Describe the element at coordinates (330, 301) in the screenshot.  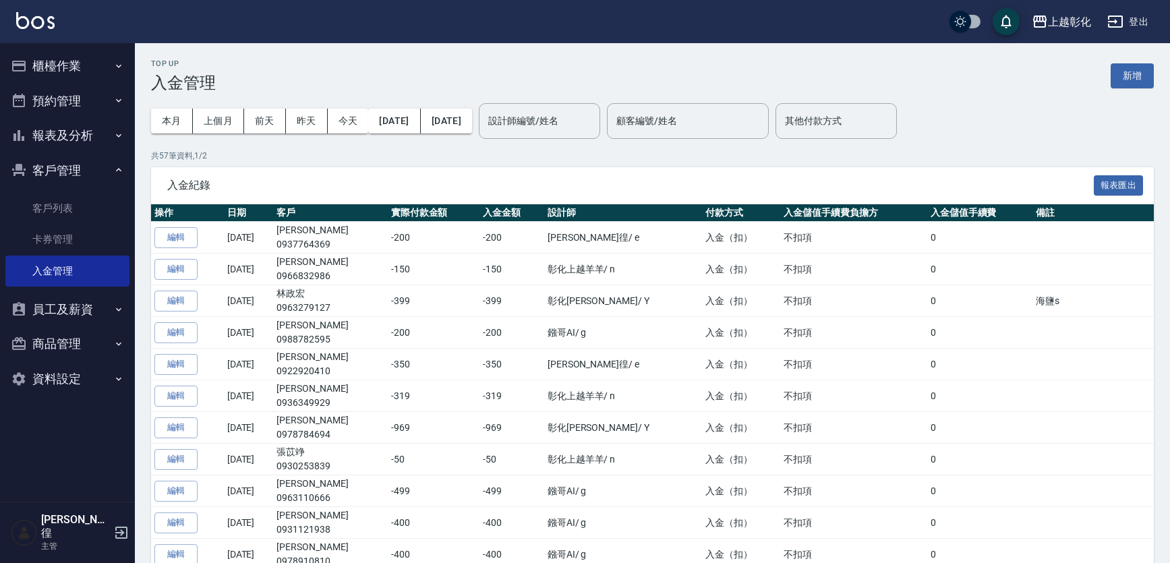
I see `td: 林政宏` at that location.